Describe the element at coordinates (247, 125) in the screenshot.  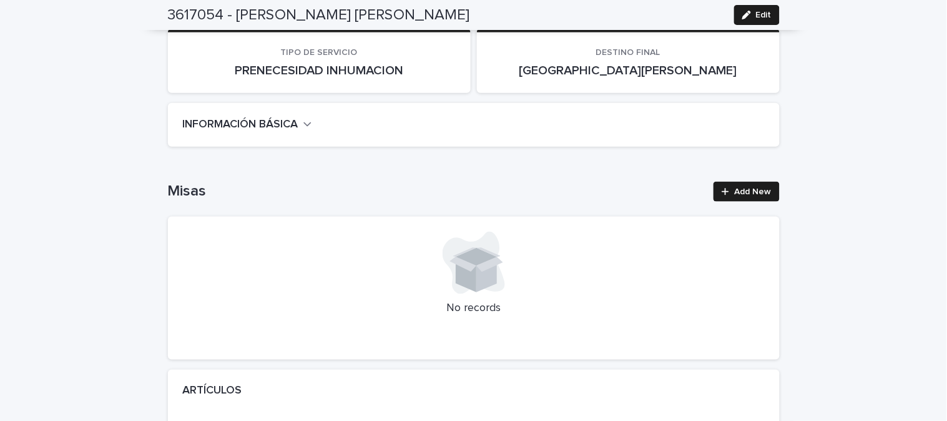
I see `button: INFORMACIÓN BÁSICA` at that location.